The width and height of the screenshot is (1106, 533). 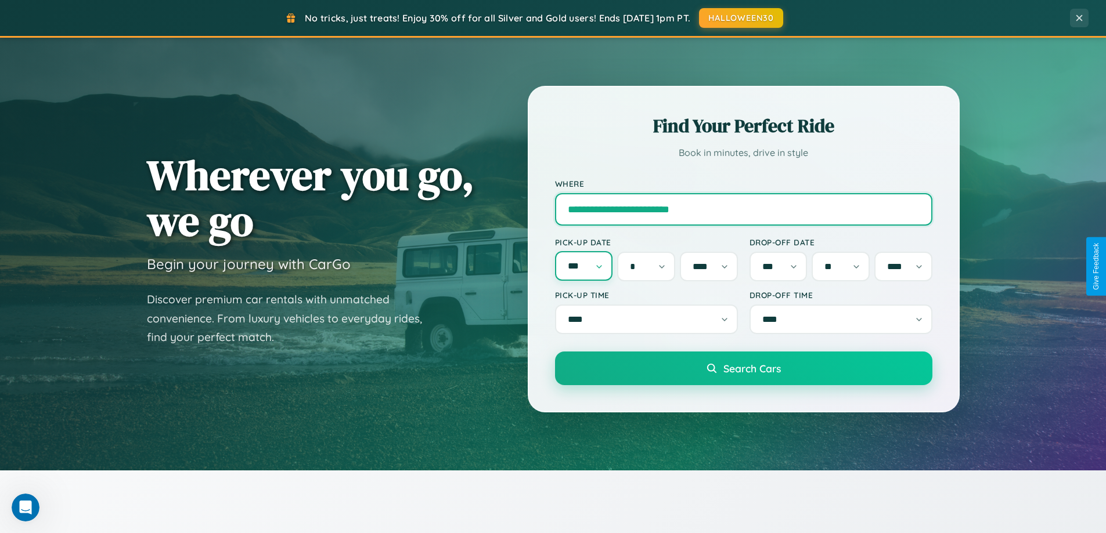 I want to click on button: Search Cars, so click(x=744, y=369).